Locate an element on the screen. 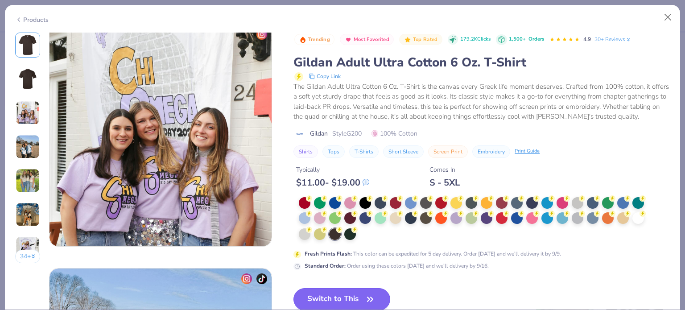  span: 4.9 is located at coordinates (587, 39).